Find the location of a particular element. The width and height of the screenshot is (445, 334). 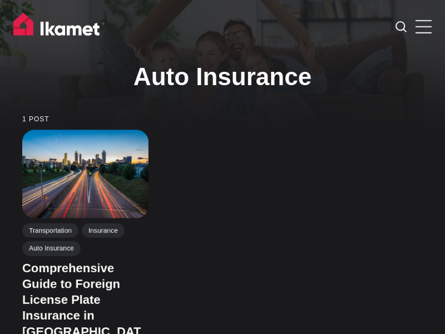

img: Comprehensive Guide to Foreign License Plate Insurance in Turkey is located at coordinates (85, 174).